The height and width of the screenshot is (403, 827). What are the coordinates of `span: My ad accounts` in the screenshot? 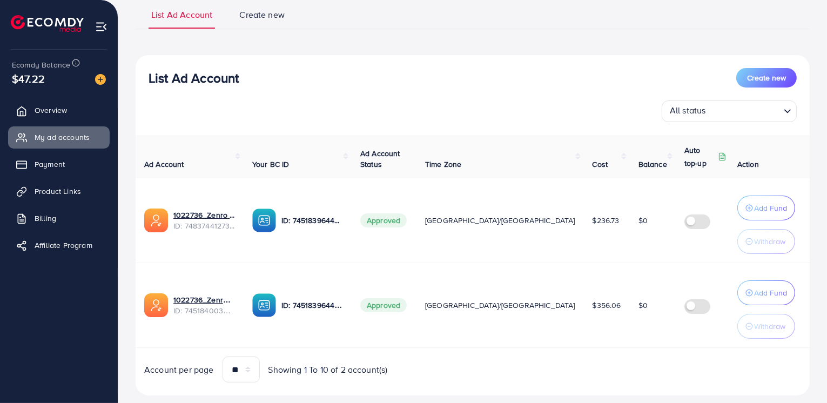 It's located at (62, 137).